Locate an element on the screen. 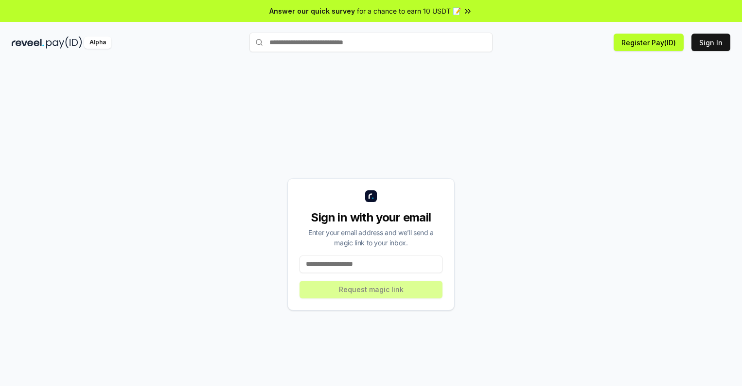  img: reveel_dark is located at coordinates (28, 42).